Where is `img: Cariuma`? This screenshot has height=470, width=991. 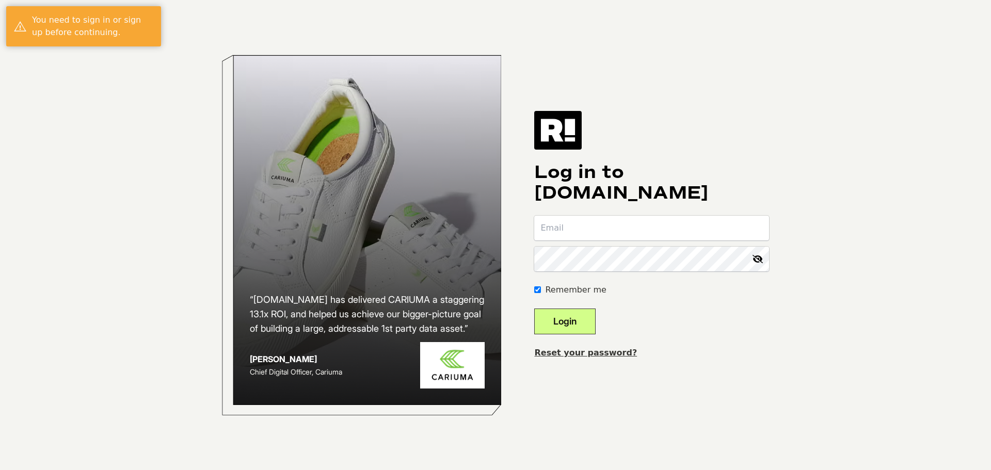 img: Cariuma is located at coordinates (452, 365).